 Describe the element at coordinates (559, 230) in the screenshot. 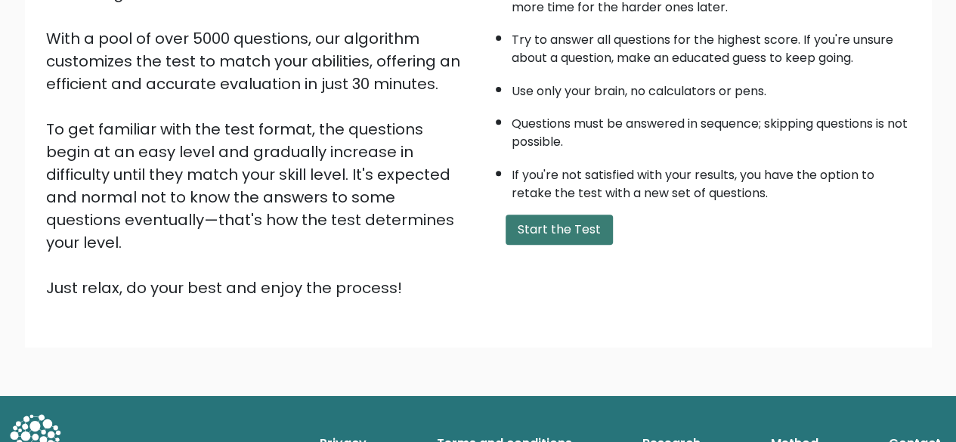

I see `button: Start the Test` at that location.